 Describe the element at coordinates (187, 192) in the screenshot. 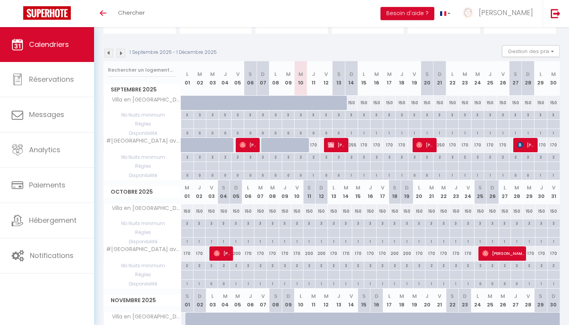

I see `th: 01` at that location.